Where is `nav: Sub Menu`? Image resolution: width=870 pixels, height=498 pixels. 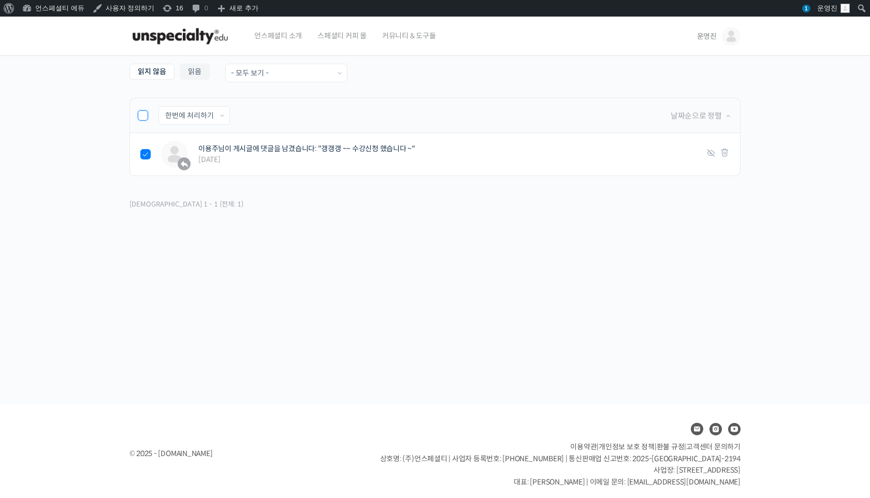
nav: Sub Menu is located at coordinates (169, 73).